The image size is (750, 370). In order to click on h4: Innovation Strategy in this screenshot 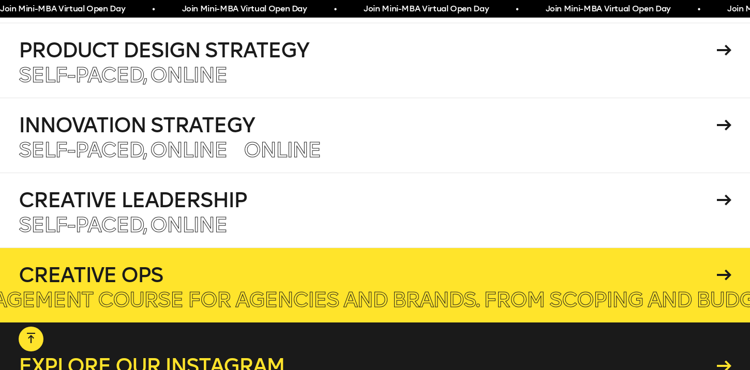, I will do `click(366, 125)`.